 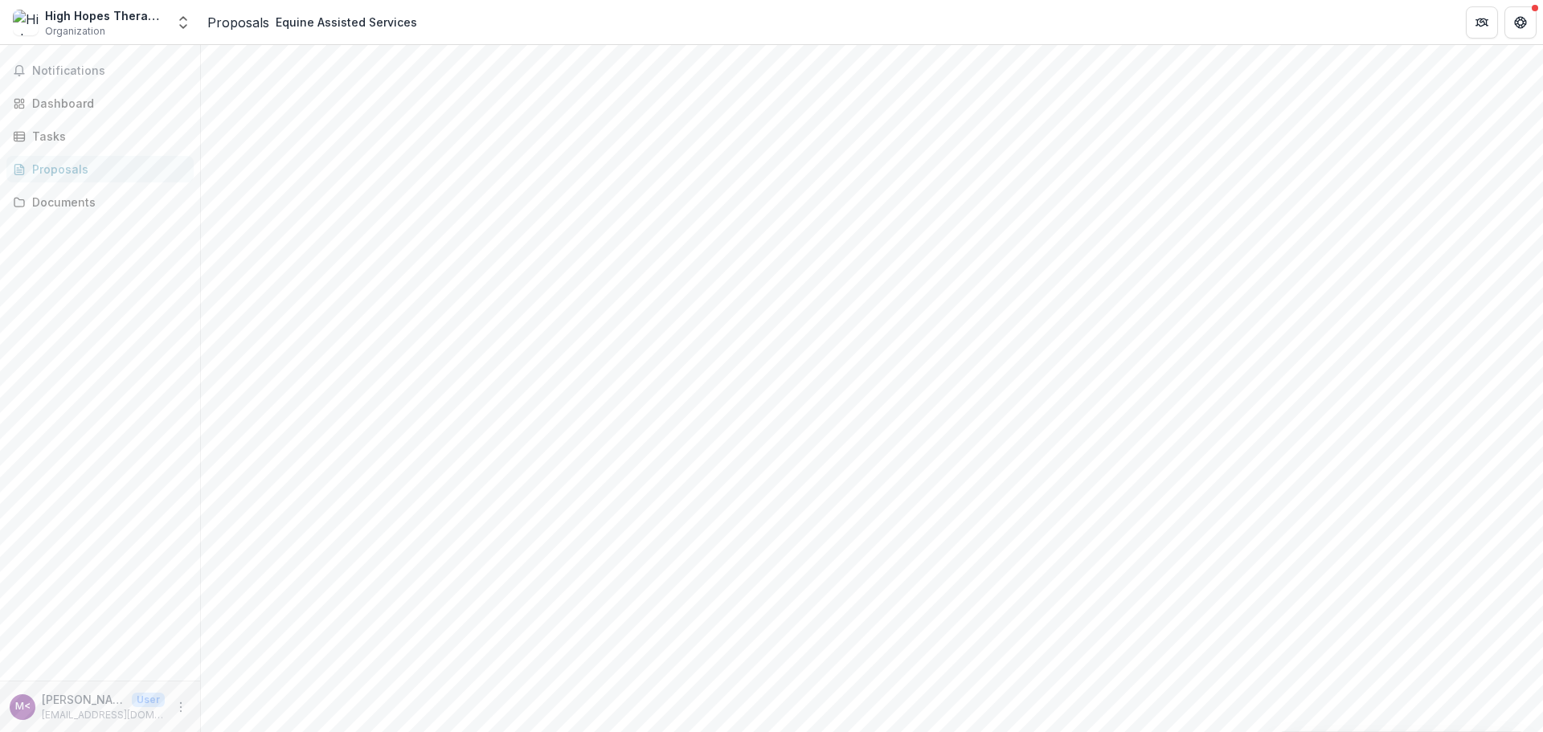 I want to click on div: Missy Lamont <grants@highhopestr.org>, so click(x=22, y=706).